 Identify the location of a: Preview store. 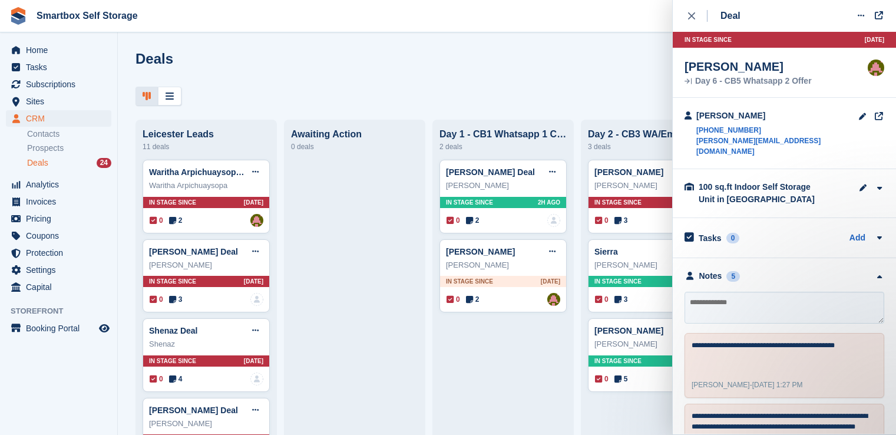
(104, 328).